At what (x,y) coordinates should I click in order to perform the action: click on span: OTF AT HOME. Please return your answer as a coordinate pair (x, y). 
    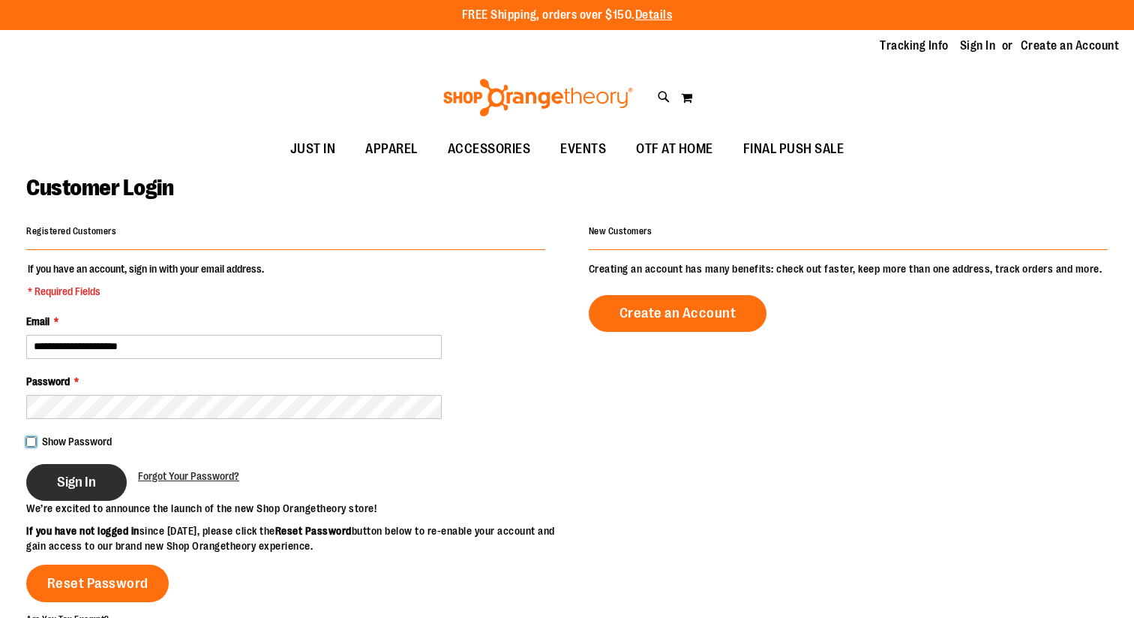
    Looking at the image, I should click on (675, 149).